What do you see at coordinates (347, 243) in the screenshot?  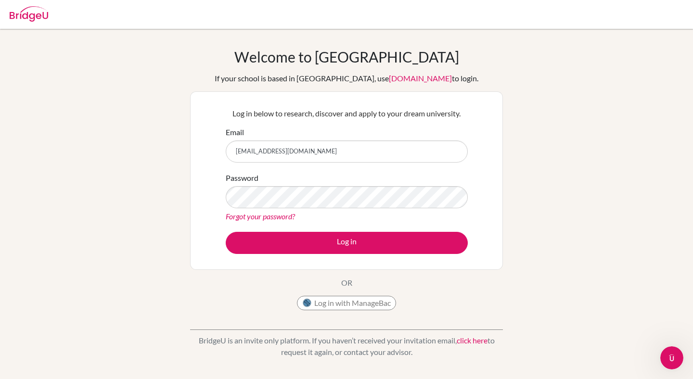 I see `button: Log in` at bounding box center [347, 243].